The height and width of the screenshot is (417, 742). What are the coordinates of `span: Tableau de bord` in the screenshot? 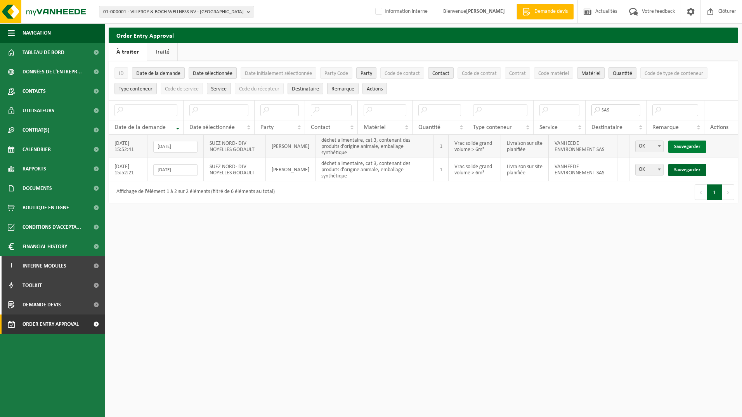 It's located at (43, 52).